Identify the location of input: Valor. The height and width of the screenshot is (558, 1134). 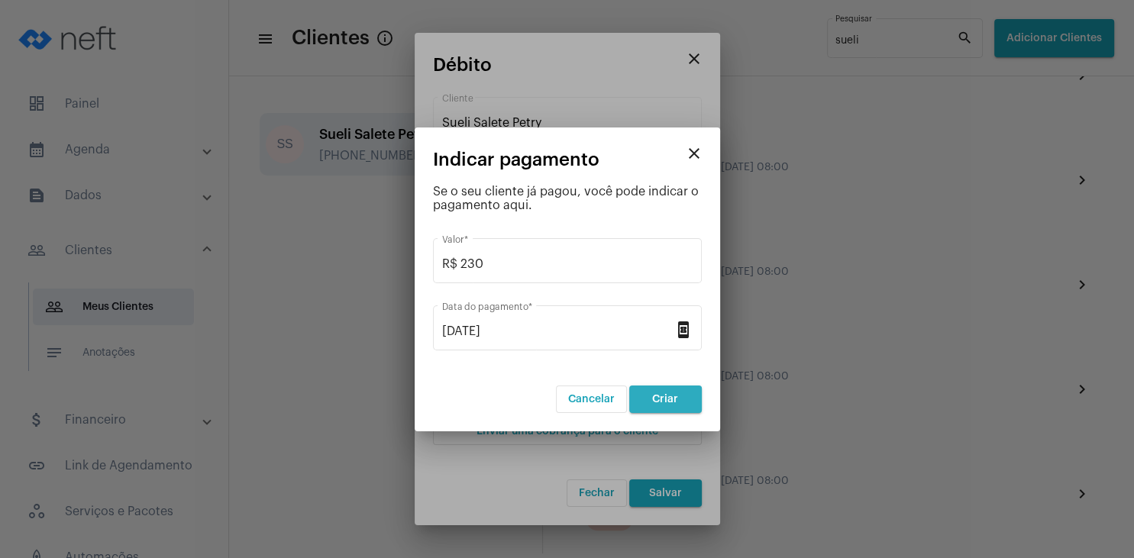
(568, 264).